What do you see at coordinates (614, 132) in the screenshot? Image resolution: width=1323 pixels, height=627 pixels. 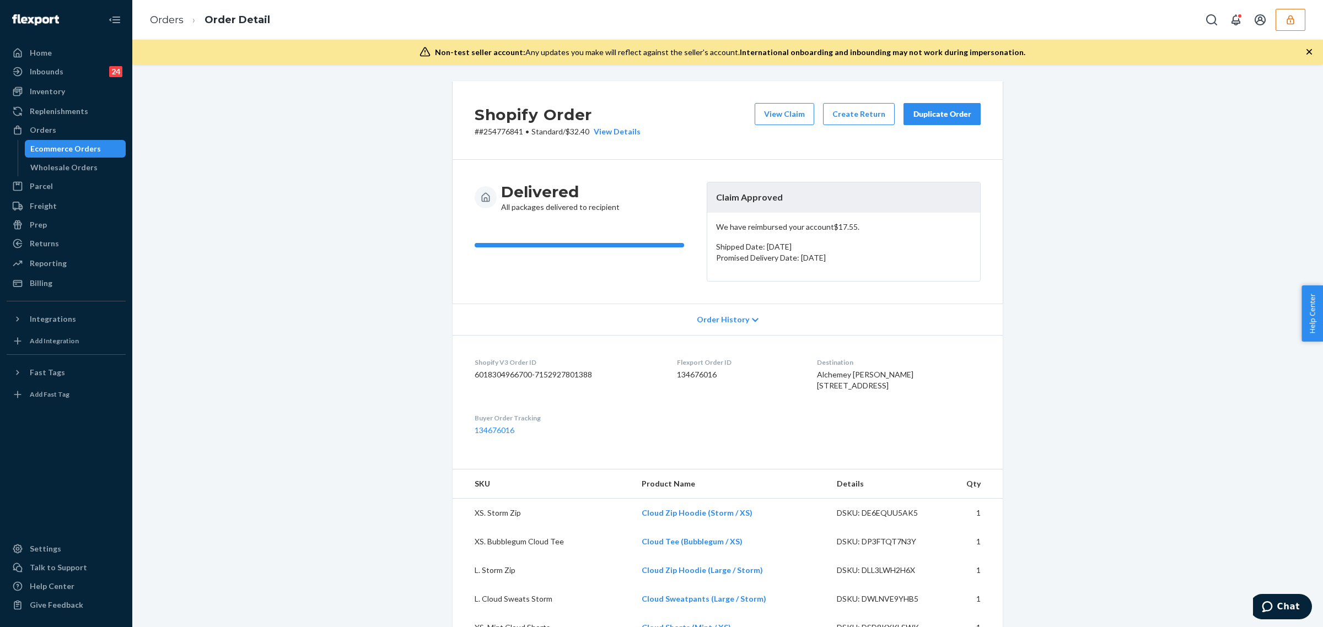 I see `div: View Details` at bounding box center [614, 132].